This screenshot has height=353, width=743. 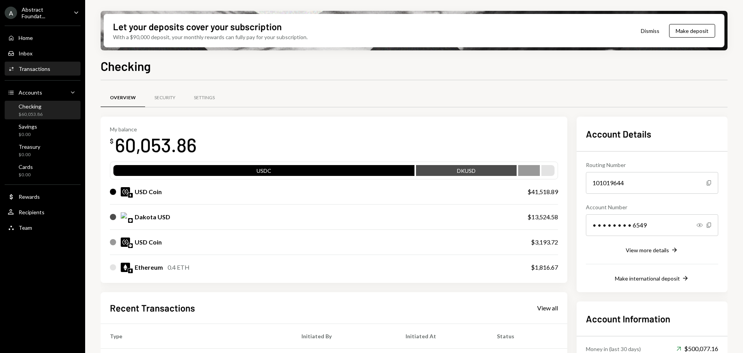 What do you see at coordinates (153, 129) in the screenshot?
I see `div: My balance` at bounding box center [153, 129].